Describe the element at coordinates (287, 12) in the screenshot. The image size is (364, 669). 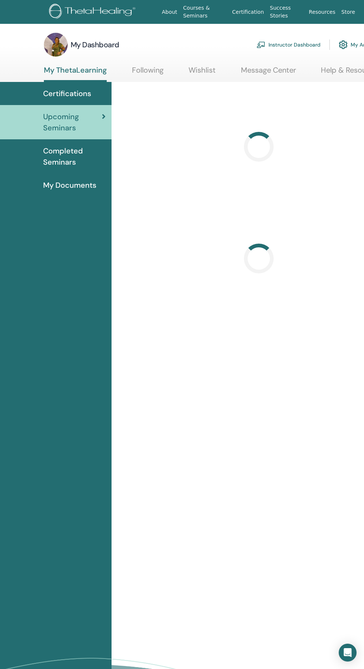
I see `a: Success Stories` at that location.